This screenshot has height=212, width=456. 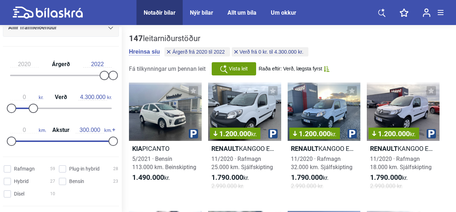 I want to click on span: Fá tilkynningar um þennan leit, so click(x=167, y=69).